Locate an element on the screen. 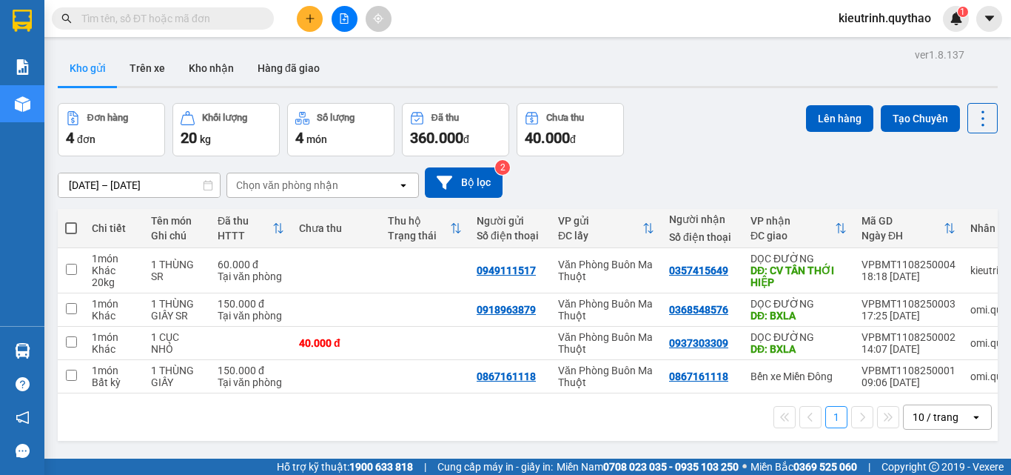 This screenshot has width=1011, height=475. div: Người gửi is located at coordinates (510, 221).